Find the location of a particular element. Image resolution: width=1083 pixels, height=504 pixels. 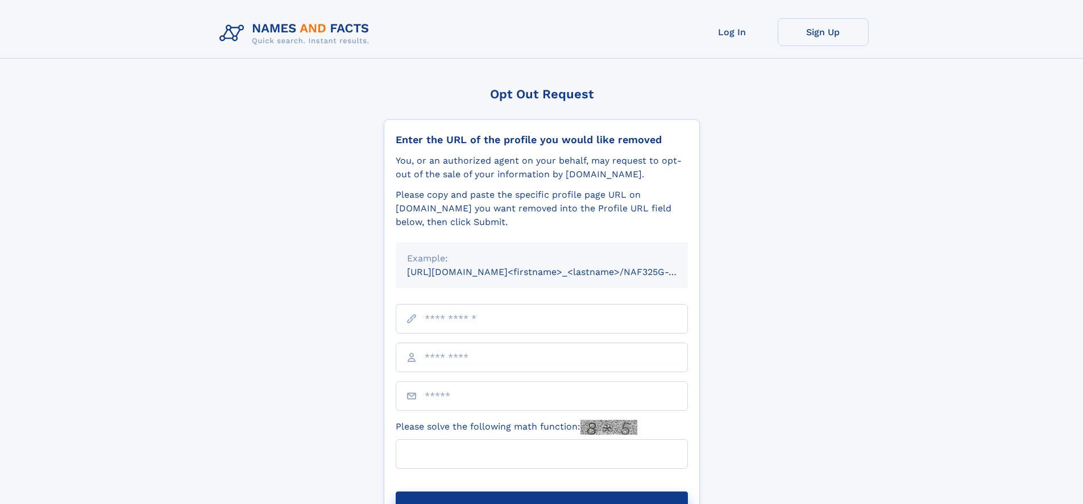

a: Sign Up is located at coordinates (823, 32).